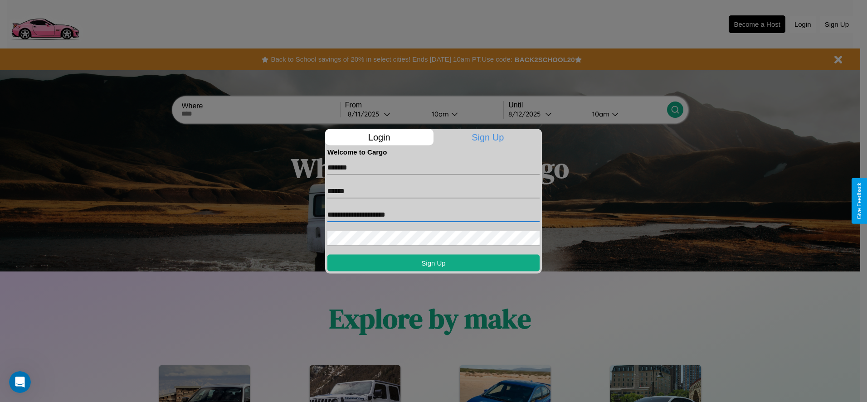 Image resolution: width=867 pixels, height=402 pixels. Describe the element at coordinates (379, 137) in the screenshot. I see `p: Login` at that location.